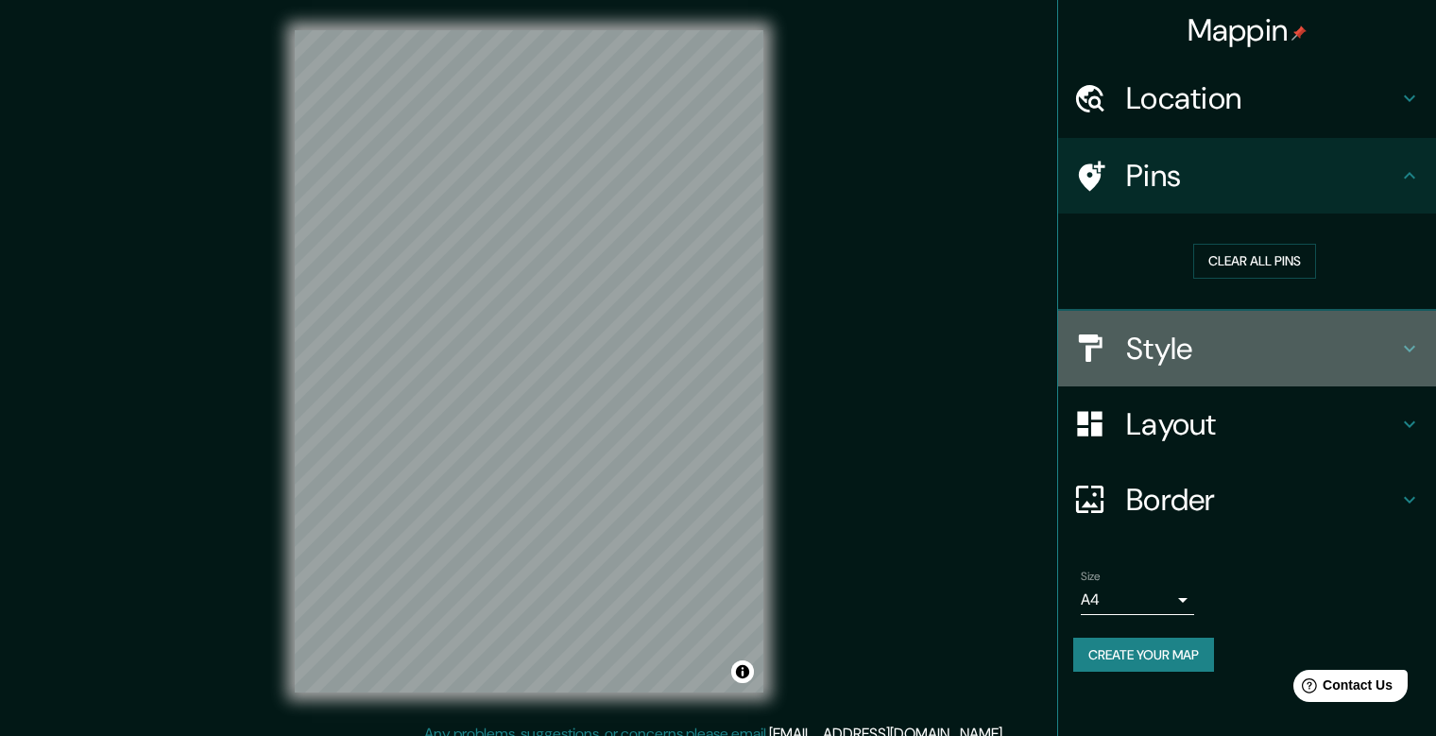 This screenshot has height=736, width=1436. What do you see at coordinates (1262, 500) in the screenshot?
I see `h4: Border` at bounding box center [1262, 500].